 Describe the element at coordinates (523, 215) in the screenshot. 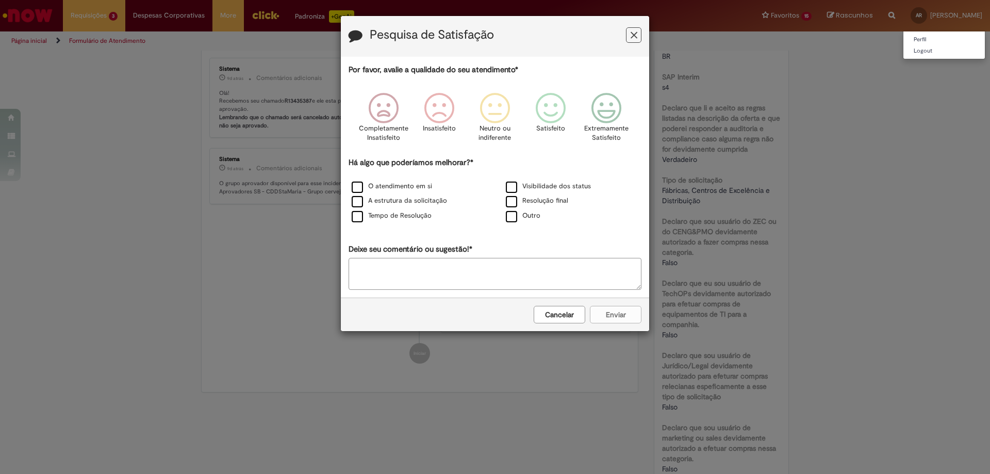

I see `label: Outro` at that location.